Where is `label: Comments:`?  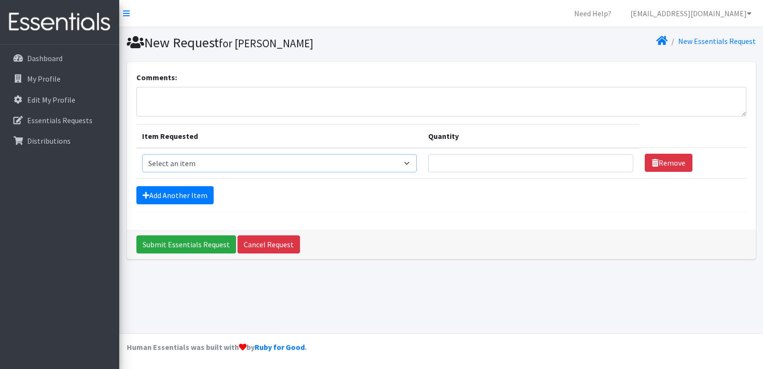
label: Comments: is located at coordinates (156, 77).